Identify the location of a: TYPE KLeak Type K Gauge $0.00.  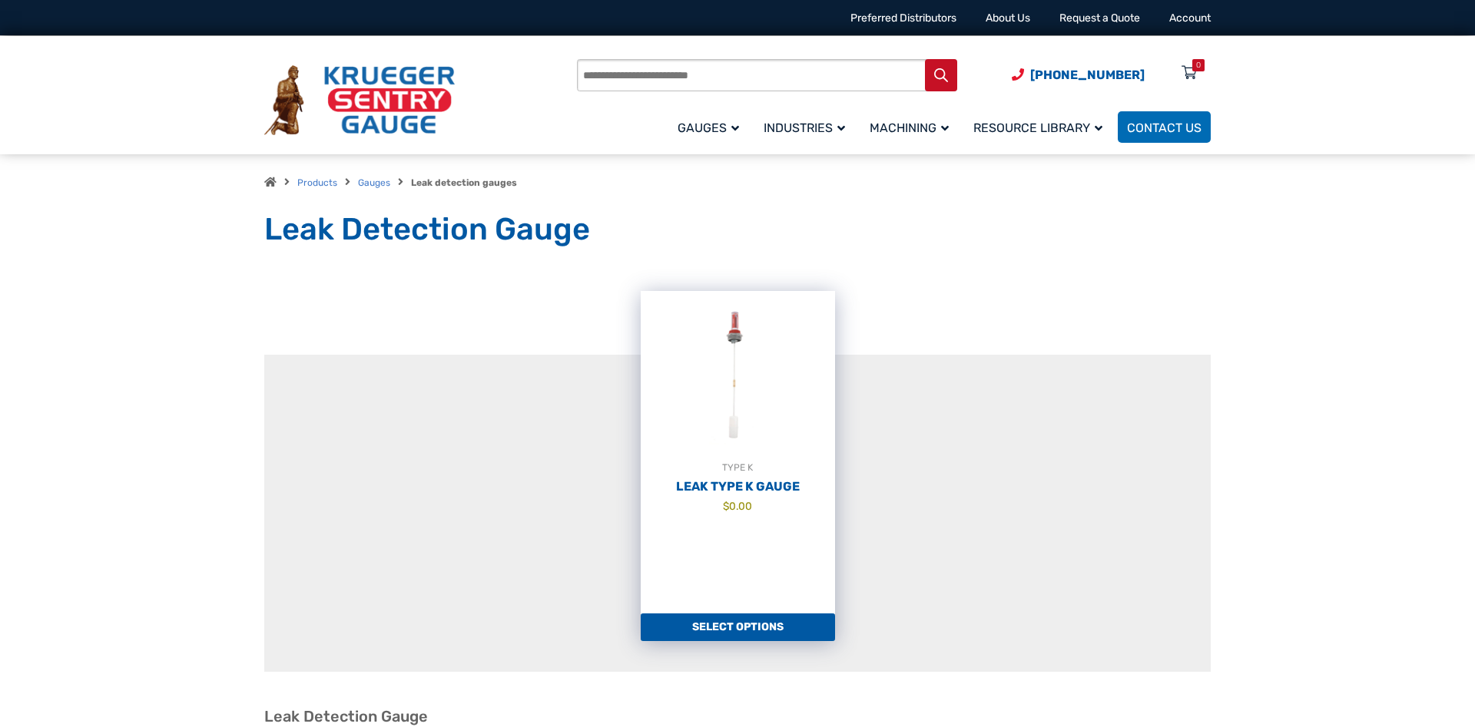
(737, 452).